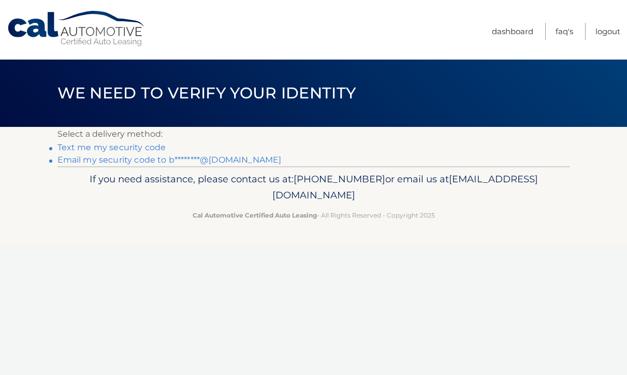 The height and width of the screenshot is (375, 627). I want to click on p: Select a delivery method:, so click(314, 134).